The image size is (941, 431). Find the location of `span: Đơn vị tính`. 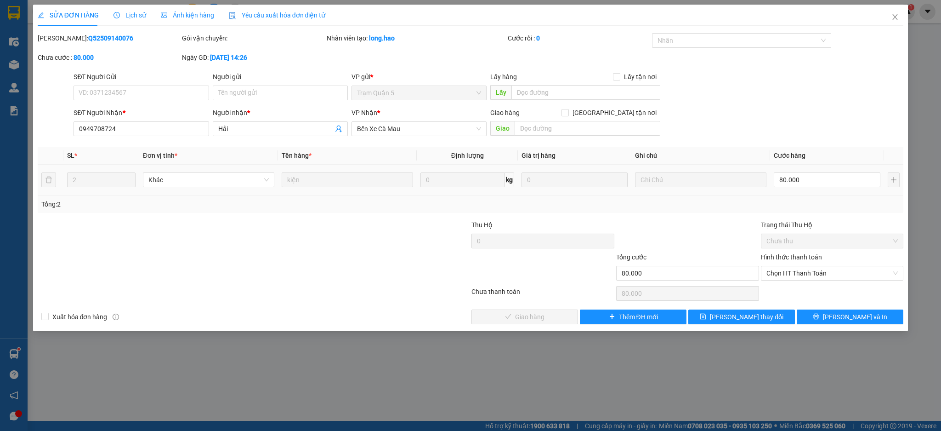

span: Đơn vị tính is located at coordinates (160, 155).